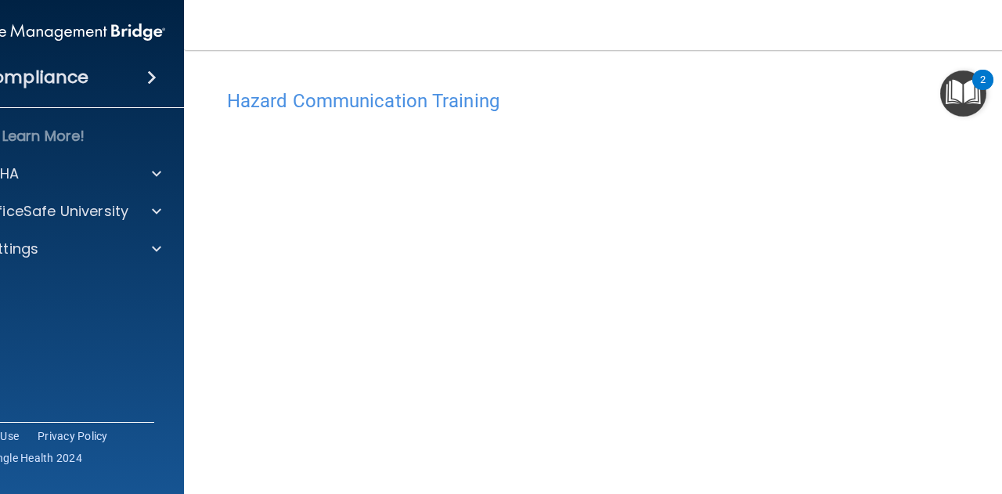  What do you see at coordinates (73, 436) in the screenshot?
I see `a: Privacy Policy` at bounding box center [73, 436].